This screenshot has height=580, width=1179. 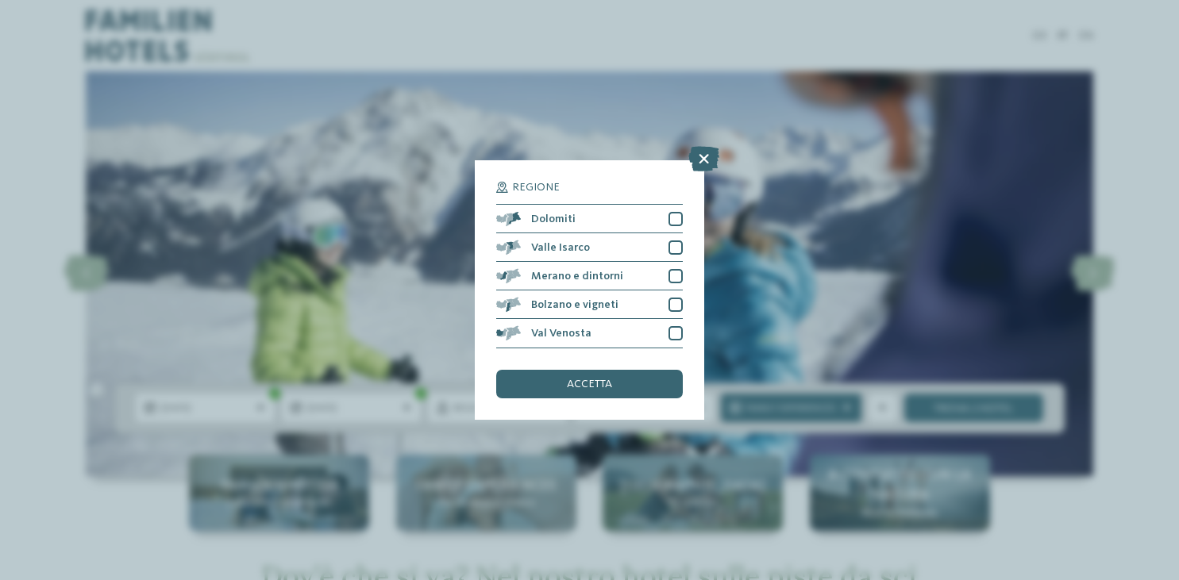 I want to click on span: Valle Isarco, so click(x=560, y=248).